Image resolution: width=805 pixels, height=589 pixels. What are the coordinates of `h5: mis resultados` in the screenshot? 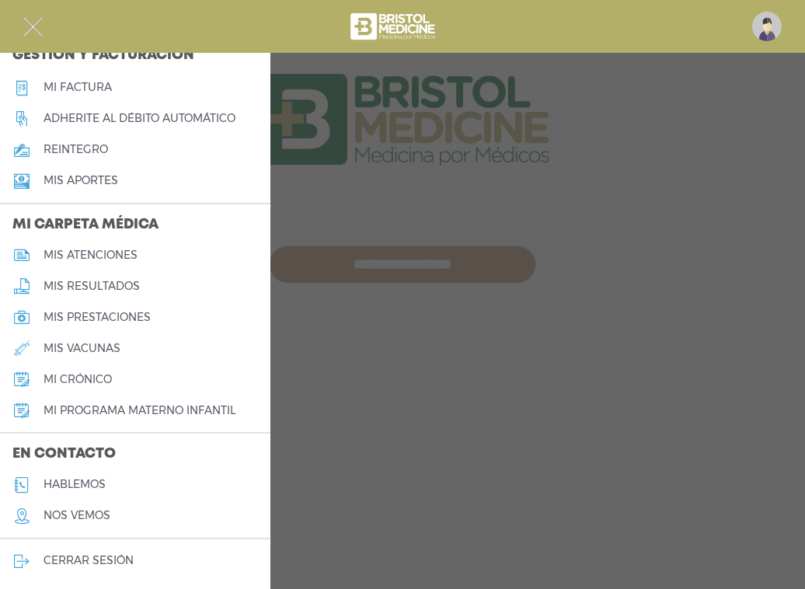 It's located at (92, 286).